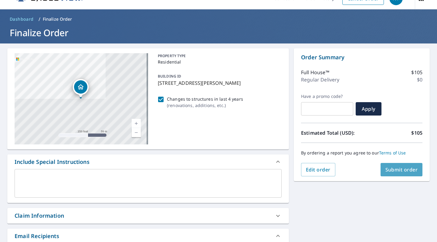 Image resolution: width=437 pixels, height=242 pixels. What do you see at coordinates (218, 62) in the screenshot?
I see `p: Residential` at bounding box center [218, 62].